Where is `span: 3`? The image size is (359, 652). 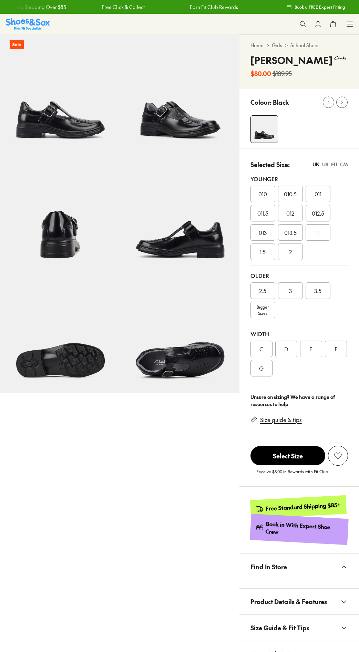
span: 3 is located at coordinates (290, 291).